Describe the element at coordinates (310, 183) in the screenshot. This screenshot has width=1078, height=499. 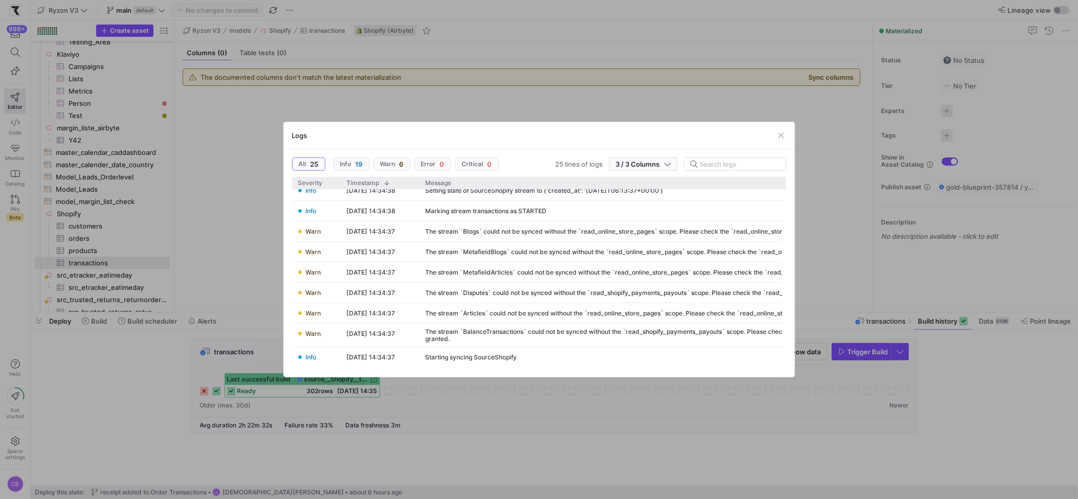
I see `span: Severity` at that location.